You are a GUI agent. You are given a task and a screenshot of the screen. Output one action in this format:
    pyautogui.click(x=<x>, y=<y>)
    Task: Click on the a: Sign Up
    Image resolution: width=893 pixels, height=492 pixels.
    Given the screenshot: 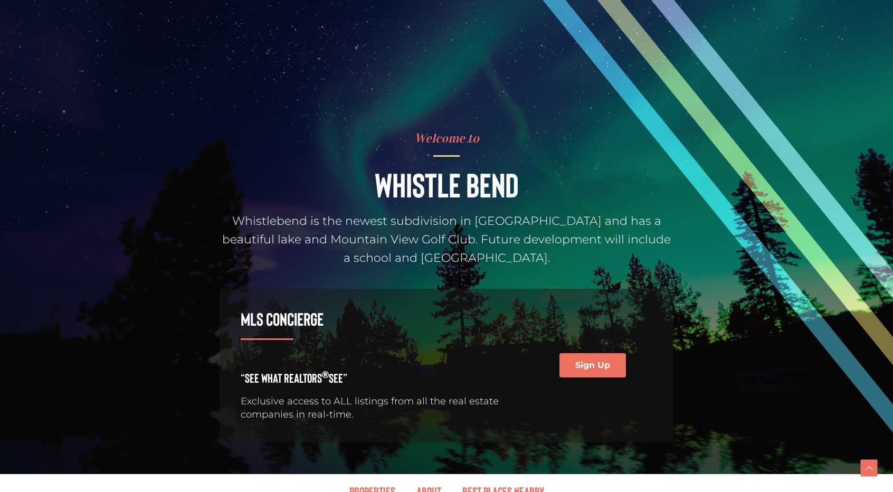 What is the action you would take?
    pyautogui.click(x=593, y=365)
    